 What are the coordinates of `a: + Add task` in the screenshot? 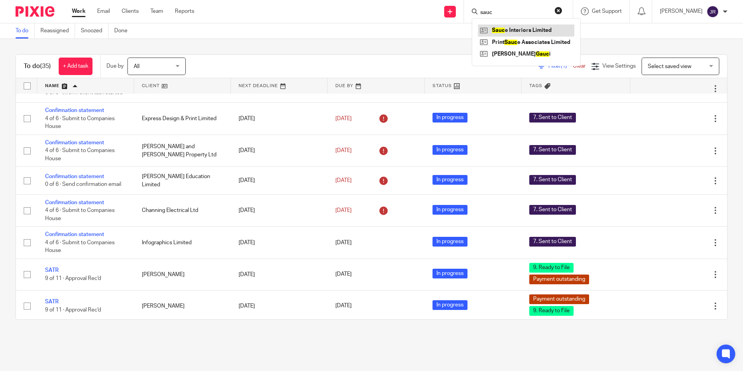 It's located at (75, 66).